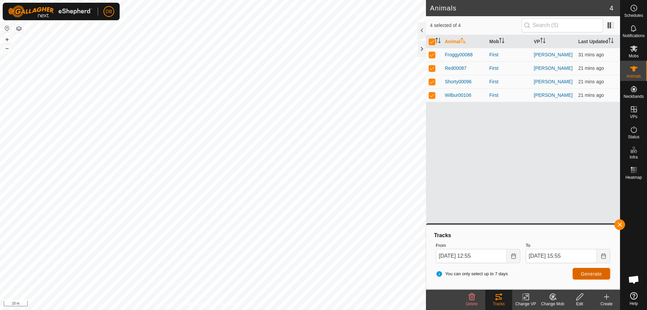  I want to click on th: Last Updated, so click(598, 41).